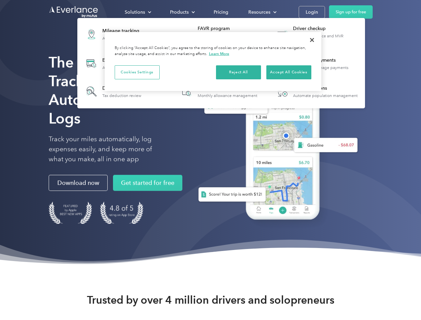 The width and height of the screenshot is (421, 320). What do you see at coordinates (213, 61) in the screenshot?
I see `div: Privacy` at bounding box center [213, 61].